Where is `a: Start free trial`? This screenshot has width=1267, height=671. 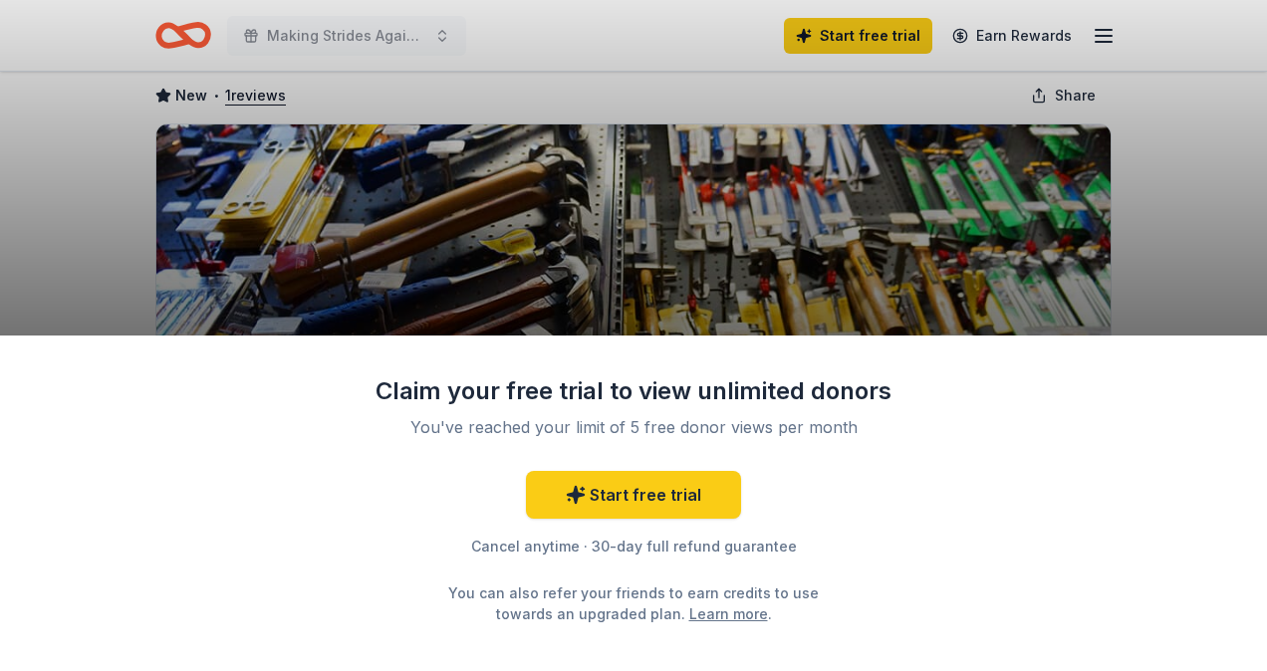 a: Start free trial is located at coordinates (633, 495).